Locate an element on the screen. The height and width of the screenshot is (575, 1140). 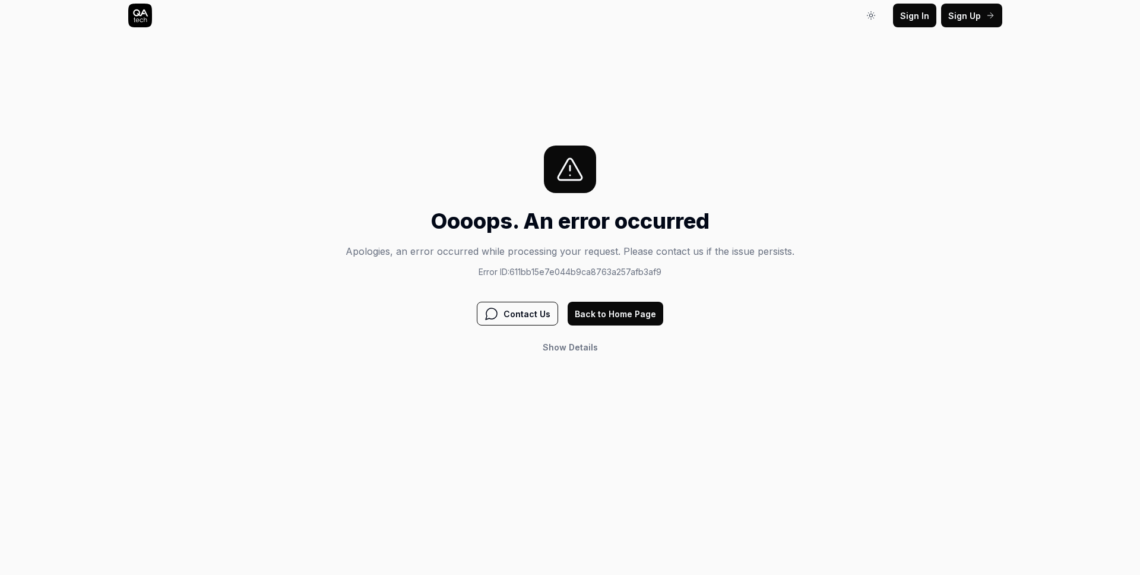
p: Error ID: 611bb15e7e044b9ca8763a257afb3af9 is located at coordinates (570, 271).